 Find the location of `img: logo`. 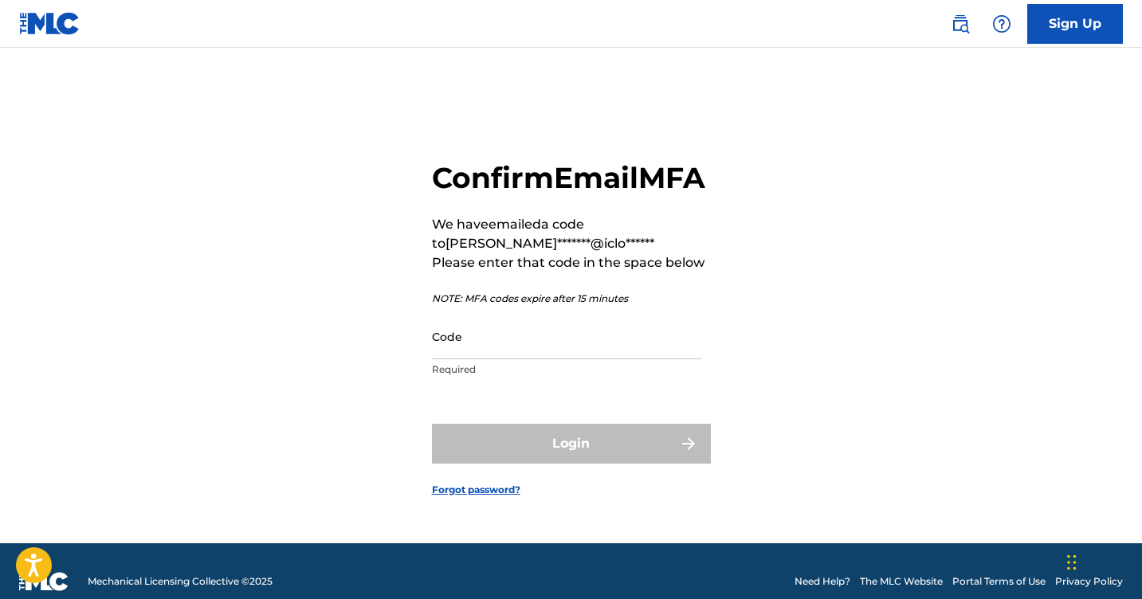

img: logo is located at coordinates (44, 582).